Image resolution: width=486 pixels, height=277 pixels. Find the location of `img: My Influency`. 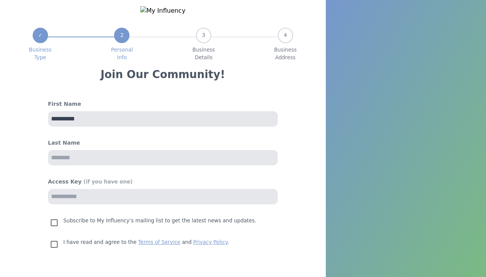

img: My Influency is located at coordinates (163, 11).